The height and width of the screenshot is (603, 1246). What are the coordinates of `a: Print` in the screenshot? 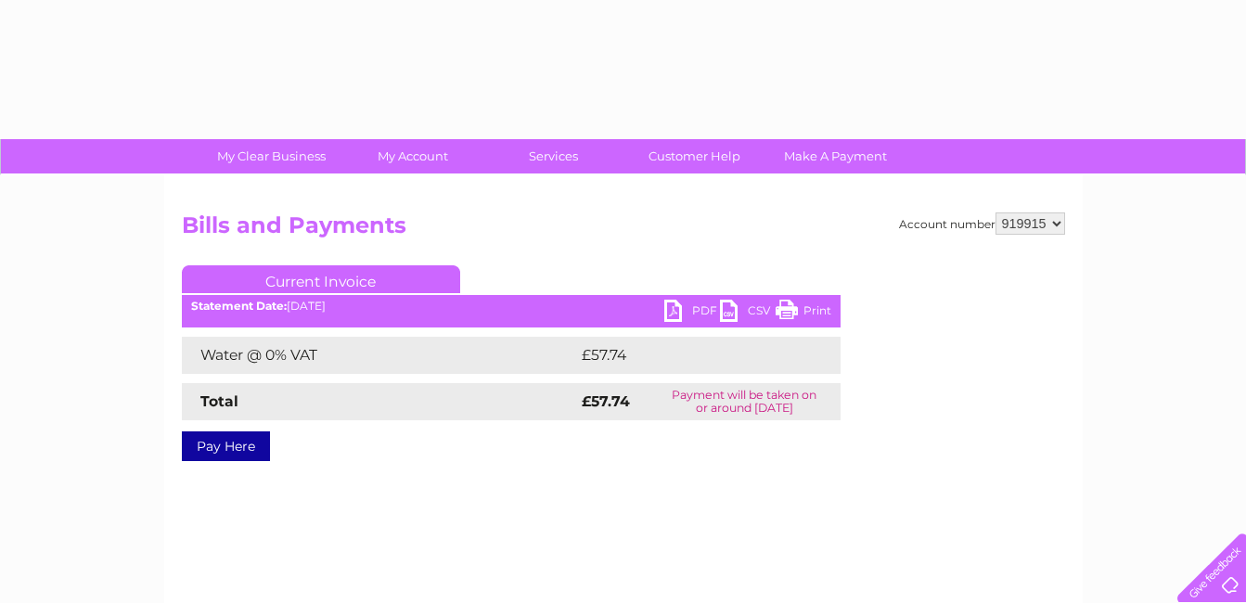 It's located at (803, 313).